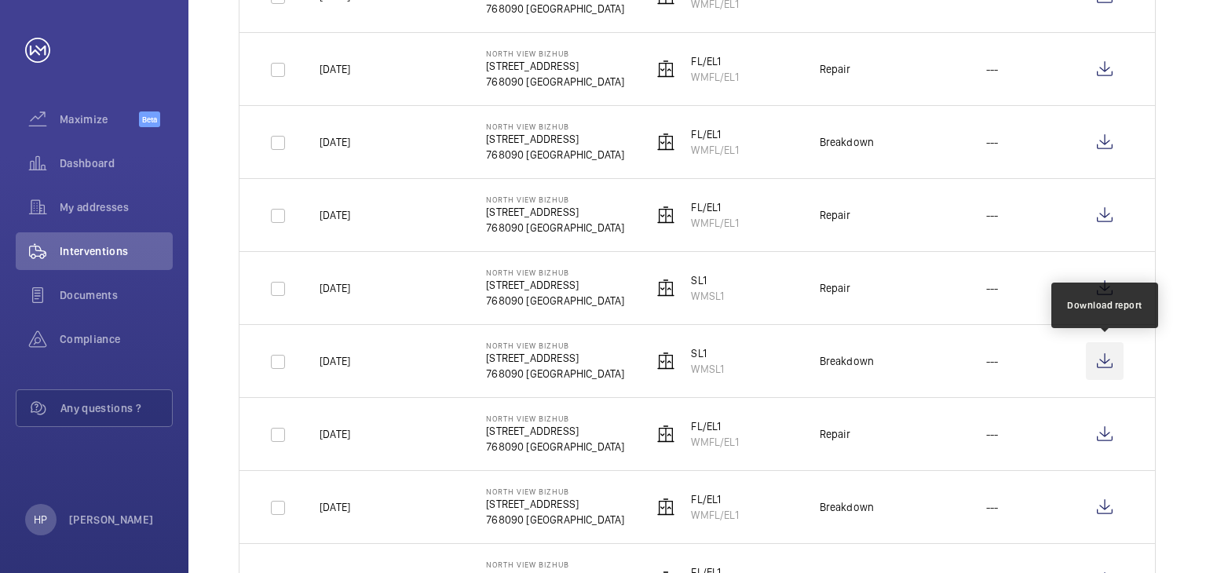 This screenshot has height=573, width=1206. I want to click on span: Beta, so click(149, 119).